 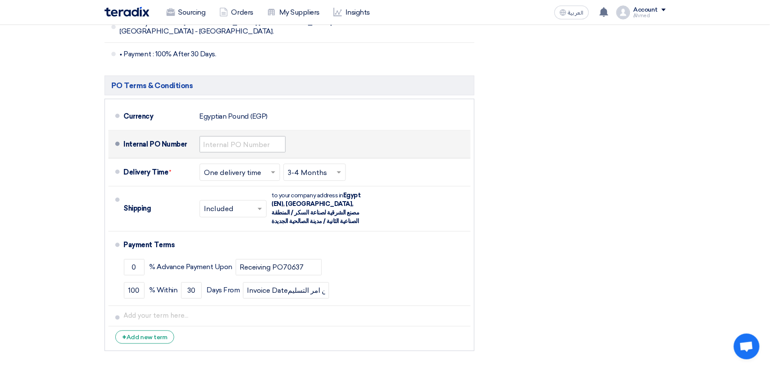 I want to click on div: Account, so click(x=646, y=10).